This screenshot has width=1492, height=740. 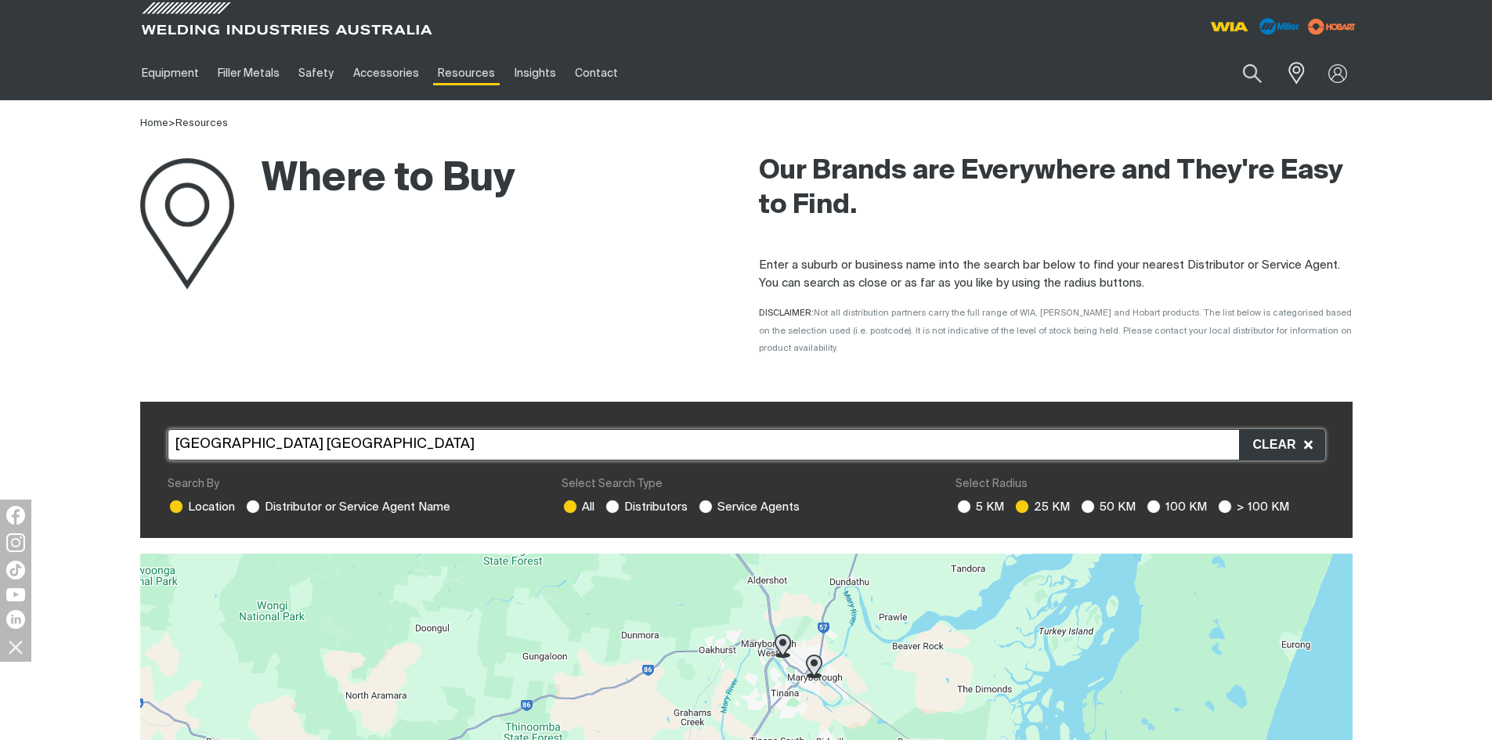 What do you see at coordinates (352, 484) in the screenshot?
I see `div: Search By` at bounding box center [352, 484].